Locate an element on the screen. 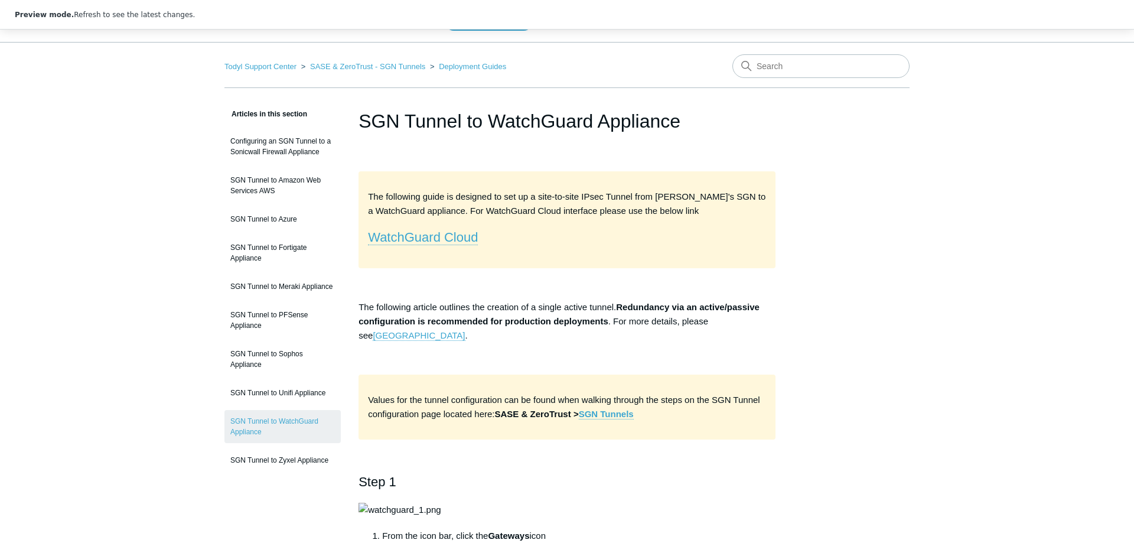  input: Search is located at coordinates (821, 66).